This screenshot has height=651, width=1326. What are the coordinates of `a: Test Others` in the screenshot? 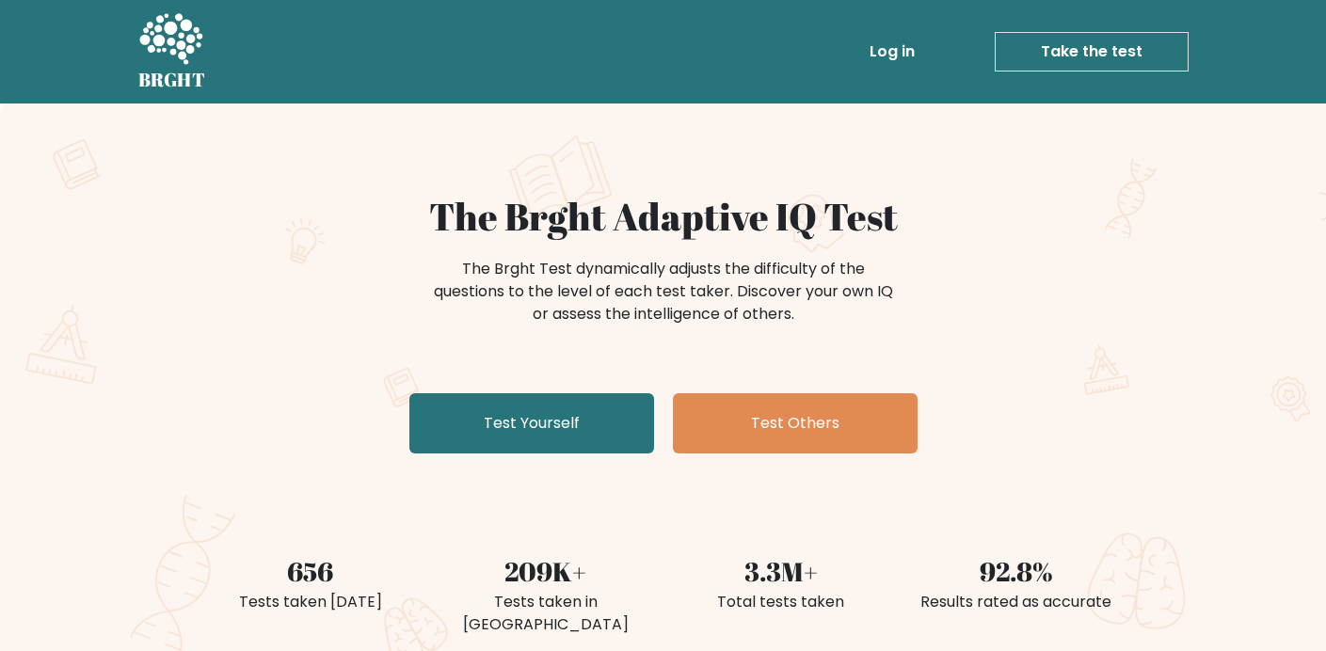 It's located at (795, 424).